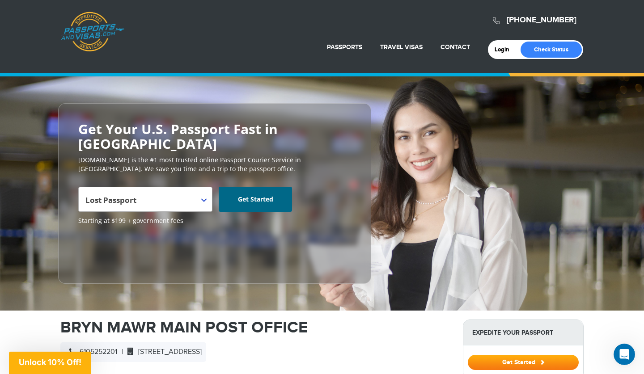  I want to click on span: Unlock 10% Off!, so click(50, 362).